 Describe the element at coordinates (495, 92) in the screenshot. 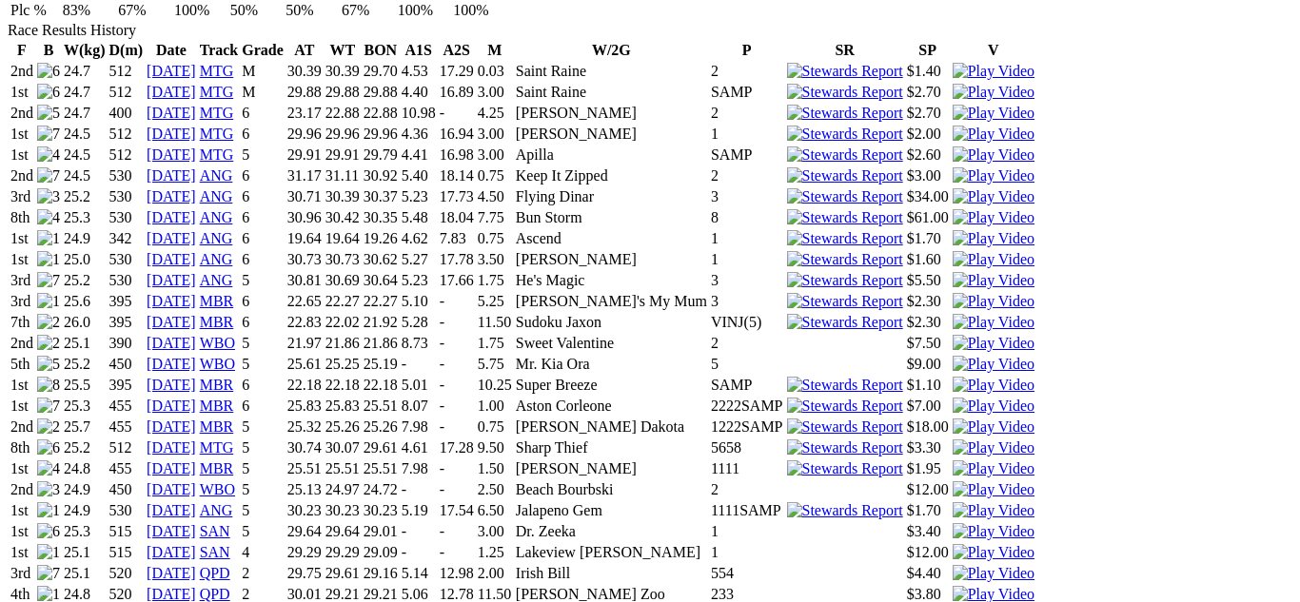

I see `td: 3.00` at that location.